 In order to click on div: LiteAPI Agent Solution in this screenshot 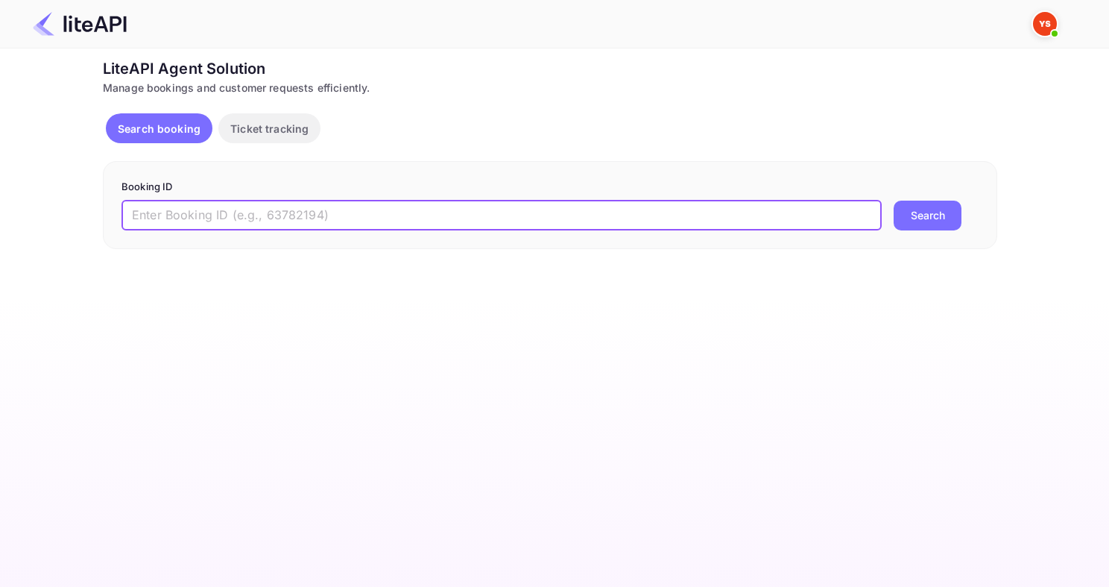, I will do `click(550, 69)`.